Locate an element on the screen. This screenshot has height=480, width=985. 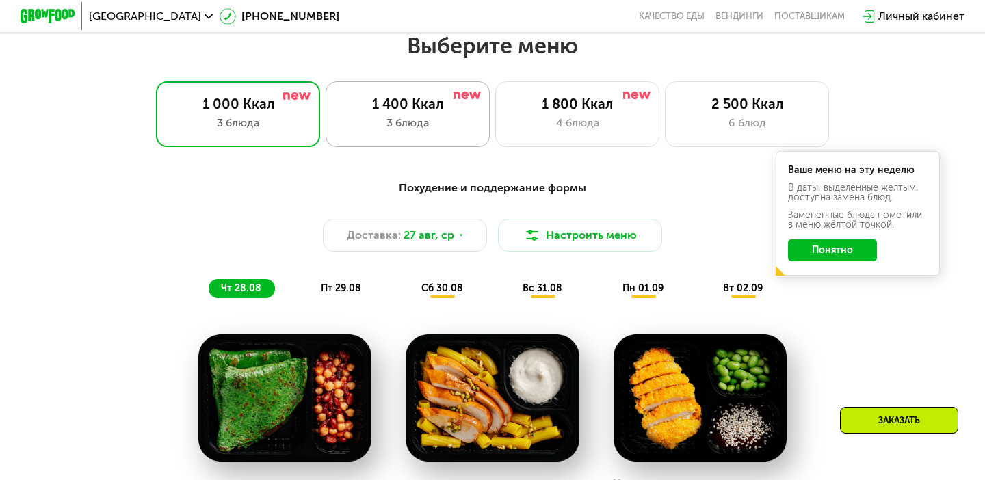
span: Доставка: is located at coordinates (374, 235).